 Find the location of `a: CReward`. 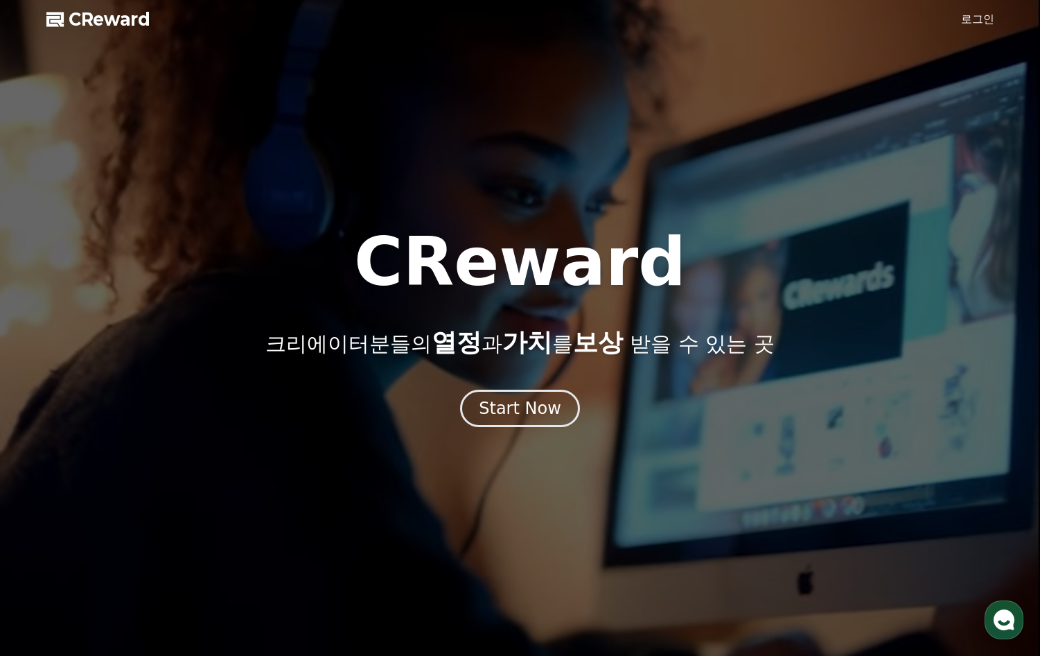

a: CReward is located at coordinates (98, 19).